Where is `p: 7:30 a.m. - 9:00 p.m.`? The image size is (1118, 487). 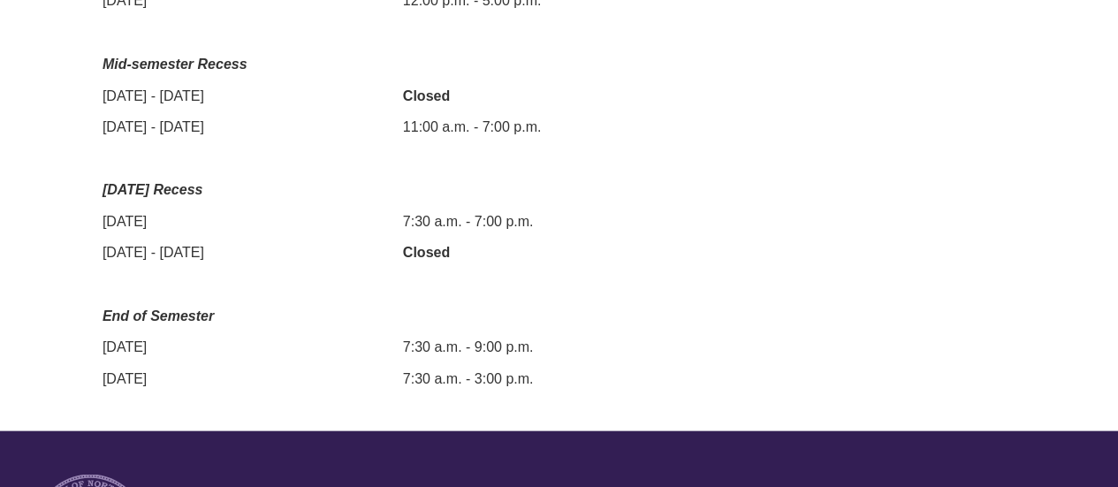
p: 7:30 a.m. - 9:00 p.m. is located at coordinates (540, 346).